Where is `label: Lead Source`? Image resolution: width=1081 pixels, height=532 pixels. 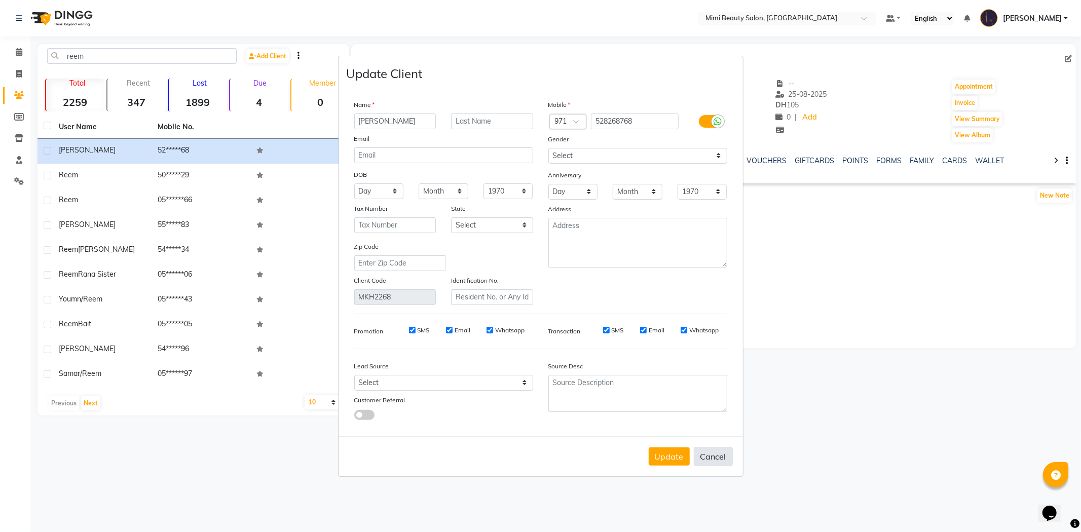
label: Lead Source is located at coordinates (371, 366).